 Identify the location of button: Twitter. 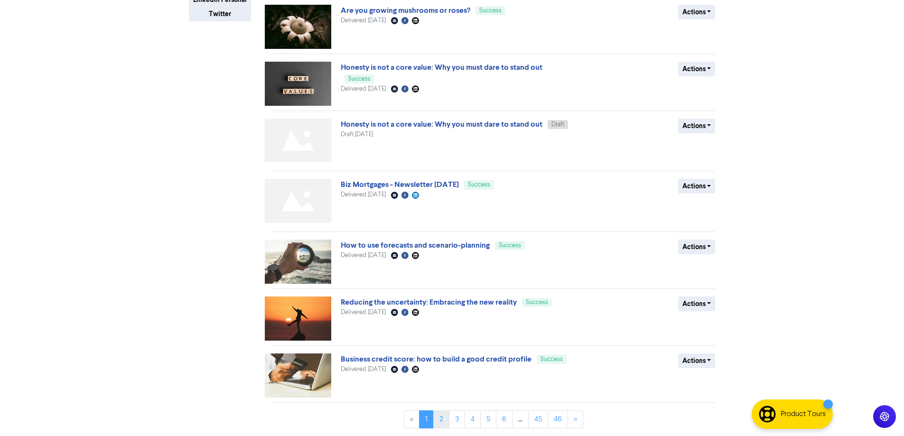
(220, 14).